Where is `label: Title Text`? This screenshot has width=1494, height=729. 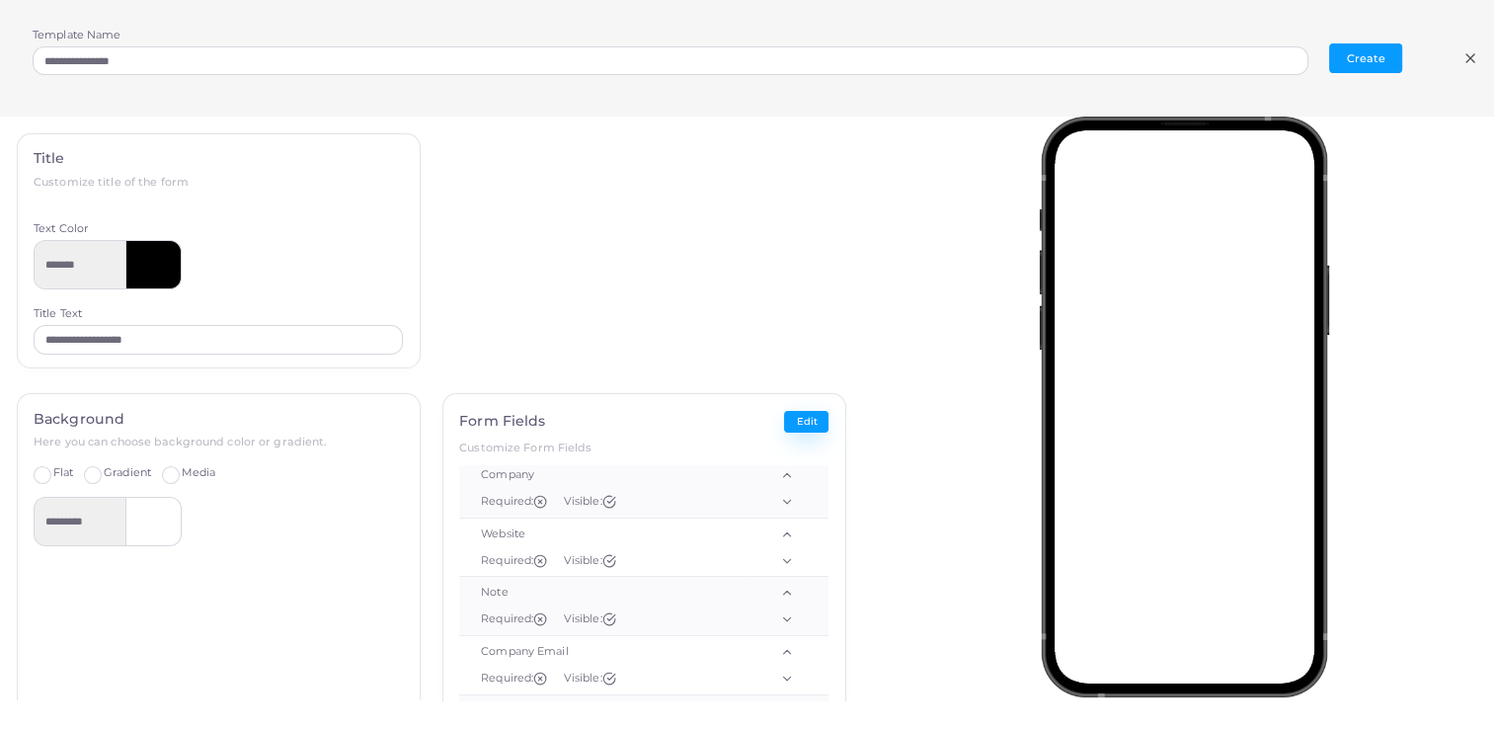
label: Title Text is located at coordinates (57, 314).